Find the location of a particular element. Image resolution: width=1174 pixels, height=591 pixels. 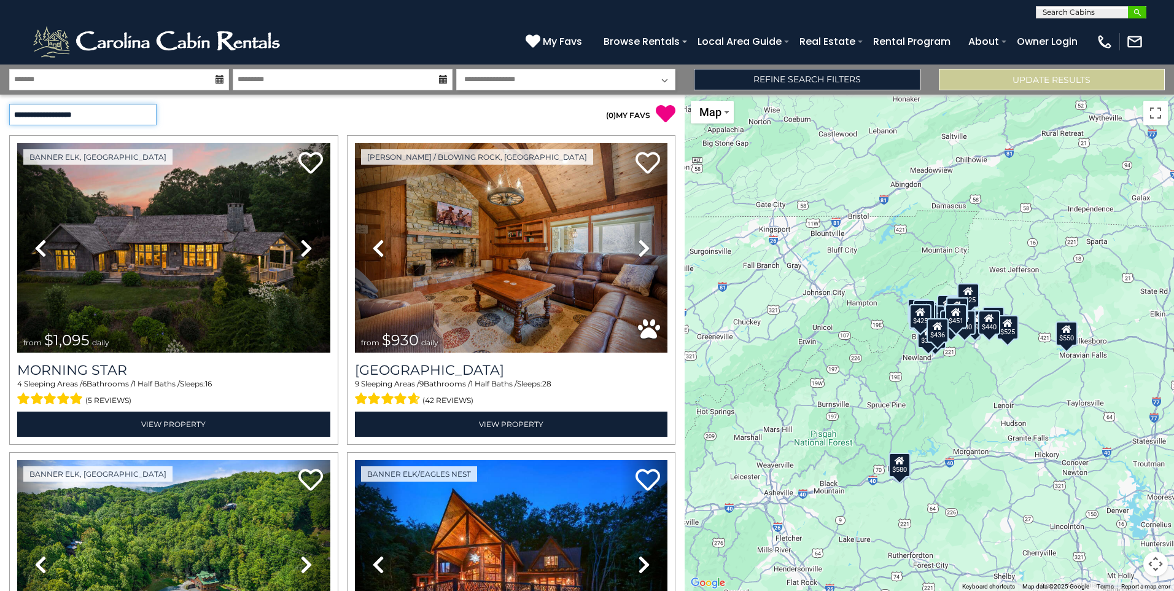

span: $1,095 is located at coordinates (67, 340).